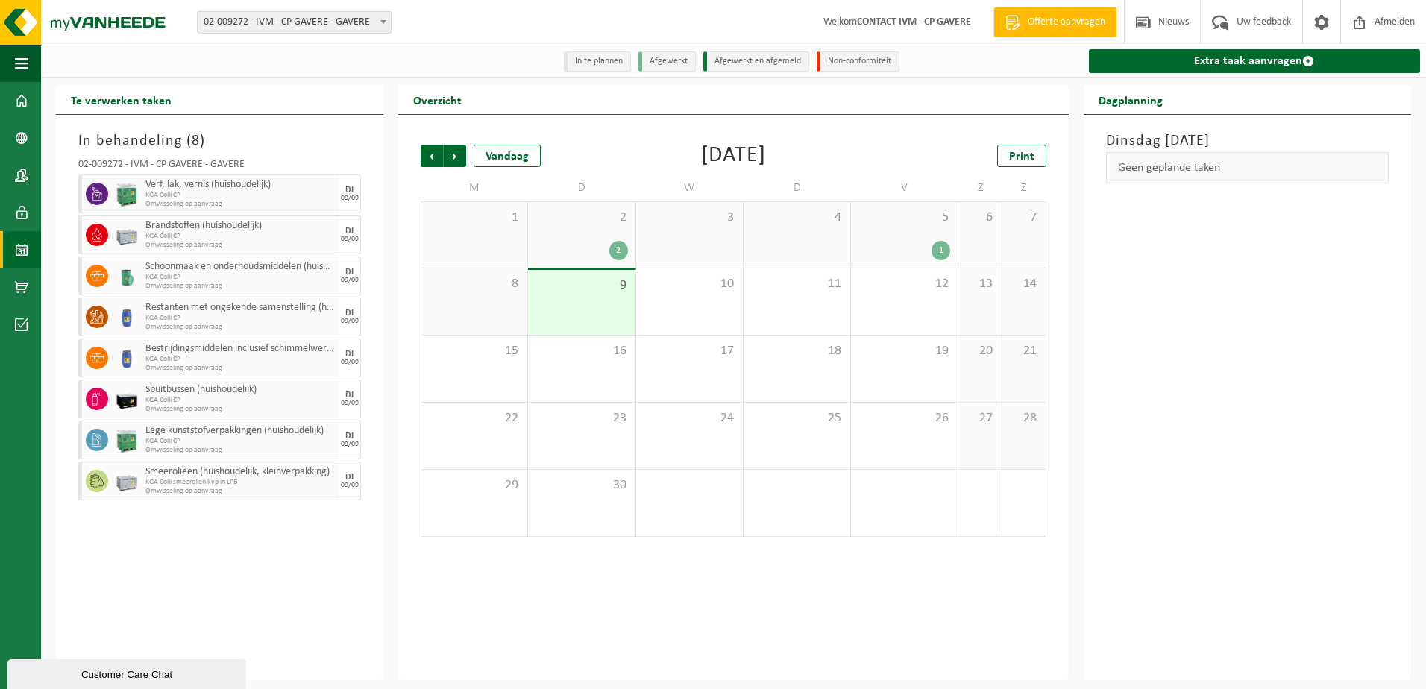 The height and width of the screenshot is (689, 1426). I want to click on div: Customer Care Chat, so click(119, 18).